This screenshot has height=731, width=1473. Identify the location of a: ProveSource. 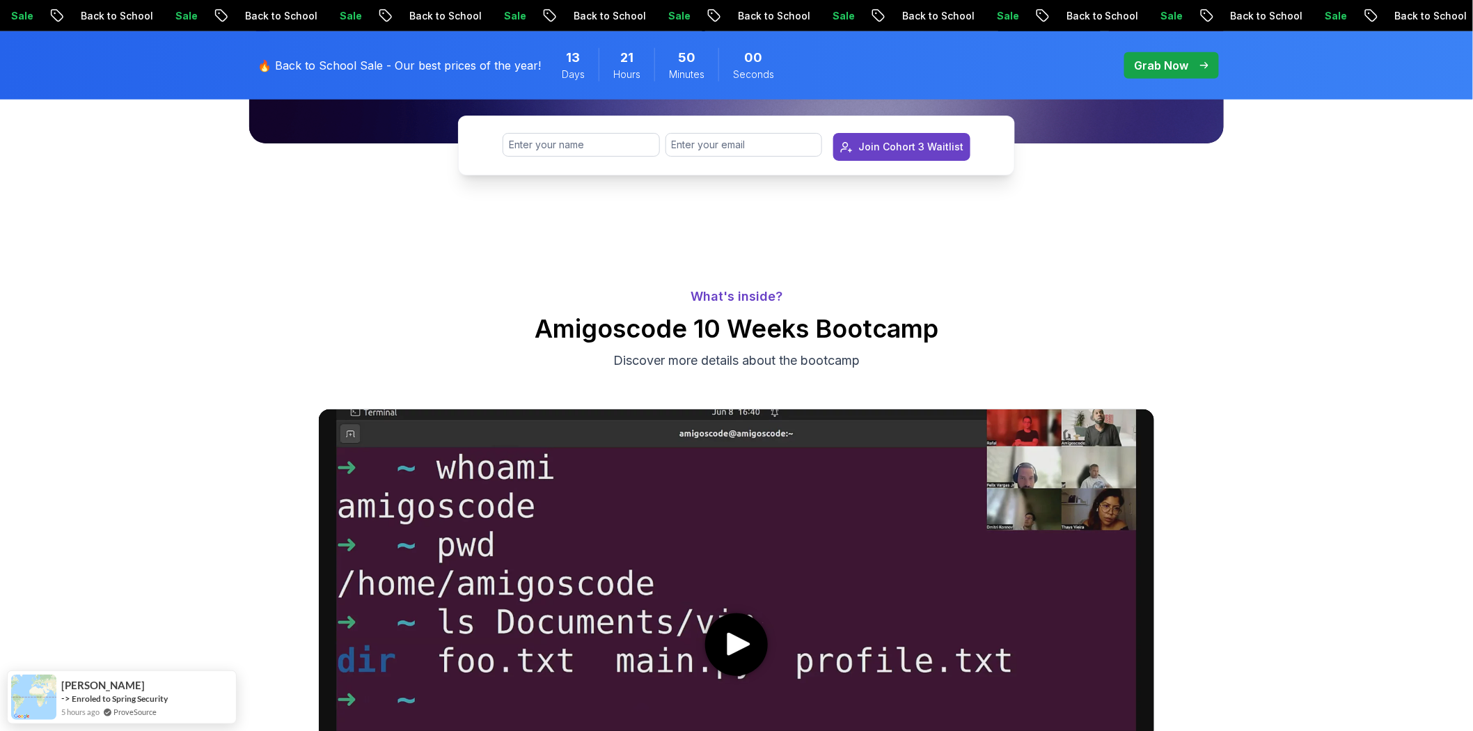
(135, 712).